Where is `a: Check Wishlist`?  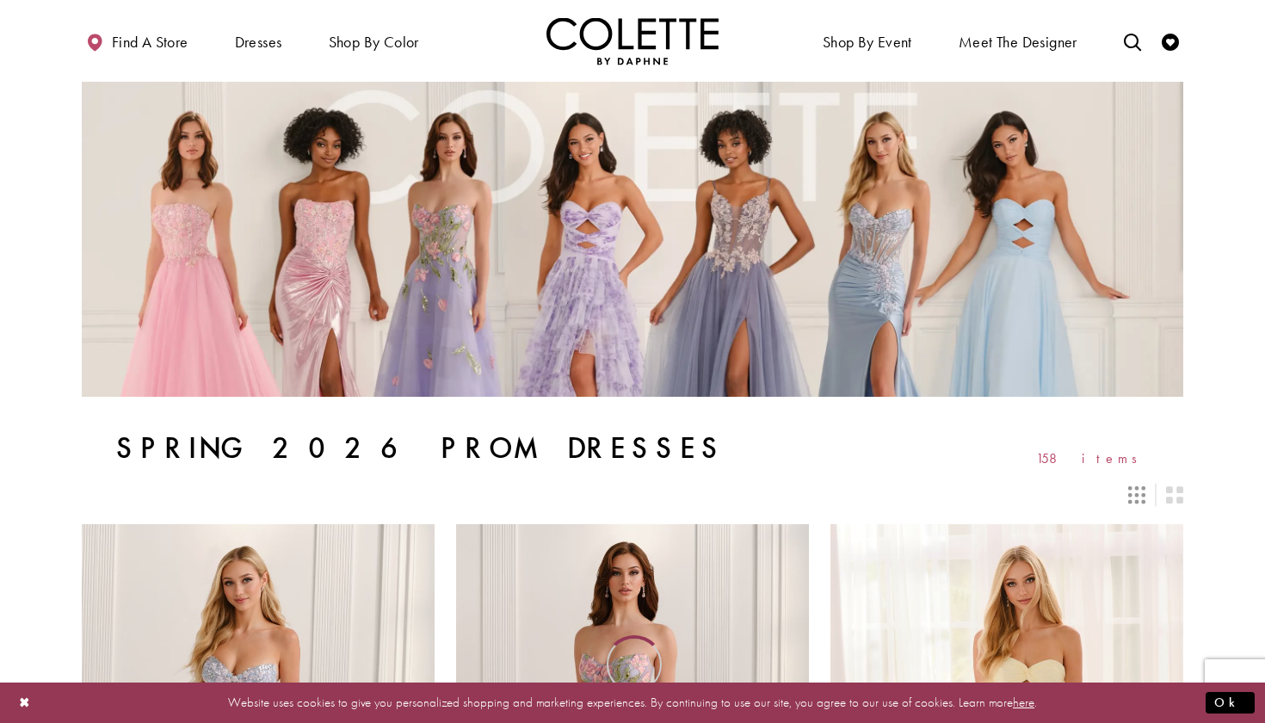 a: Check Wishlist is located at coordinates (1170, 40).